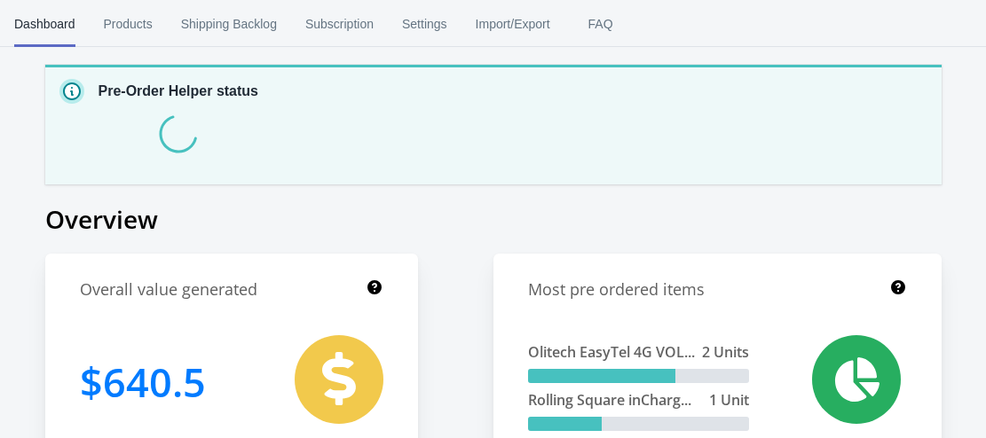  What do you see at coordinates (229, 24) in the screenshot?
I see `span: Shipping Backlog` at bounding box center [229, 24].